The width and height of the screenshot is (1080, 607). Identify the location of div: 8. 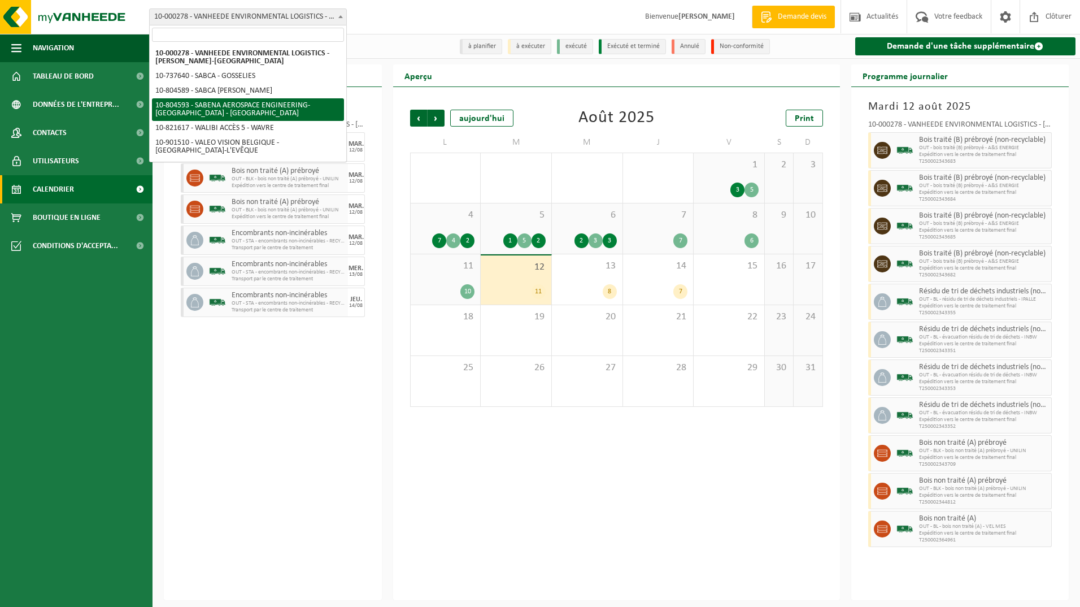
(609, 291).